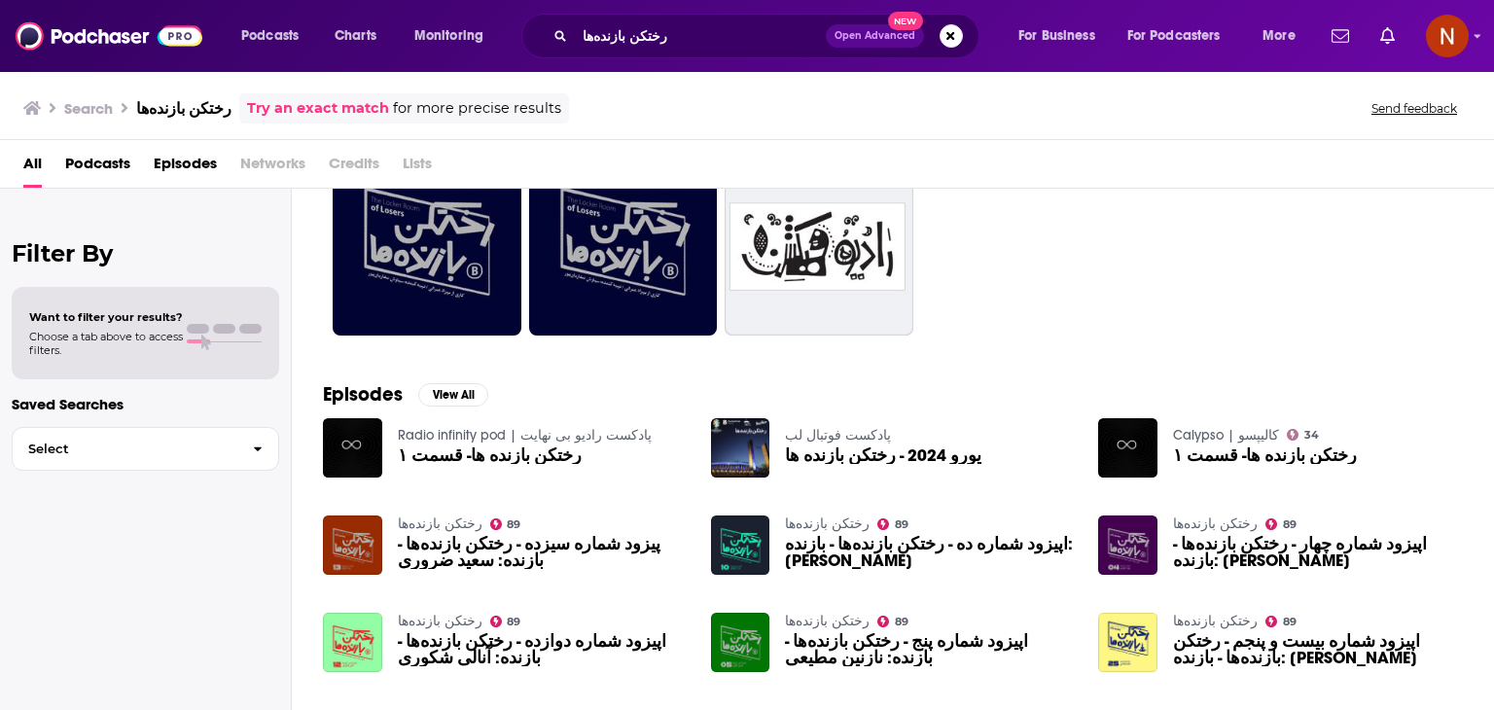  What do you see at coordinates (354, 167) in the screenshot?
I see `span: Credits` at bounding box center [354, 167].